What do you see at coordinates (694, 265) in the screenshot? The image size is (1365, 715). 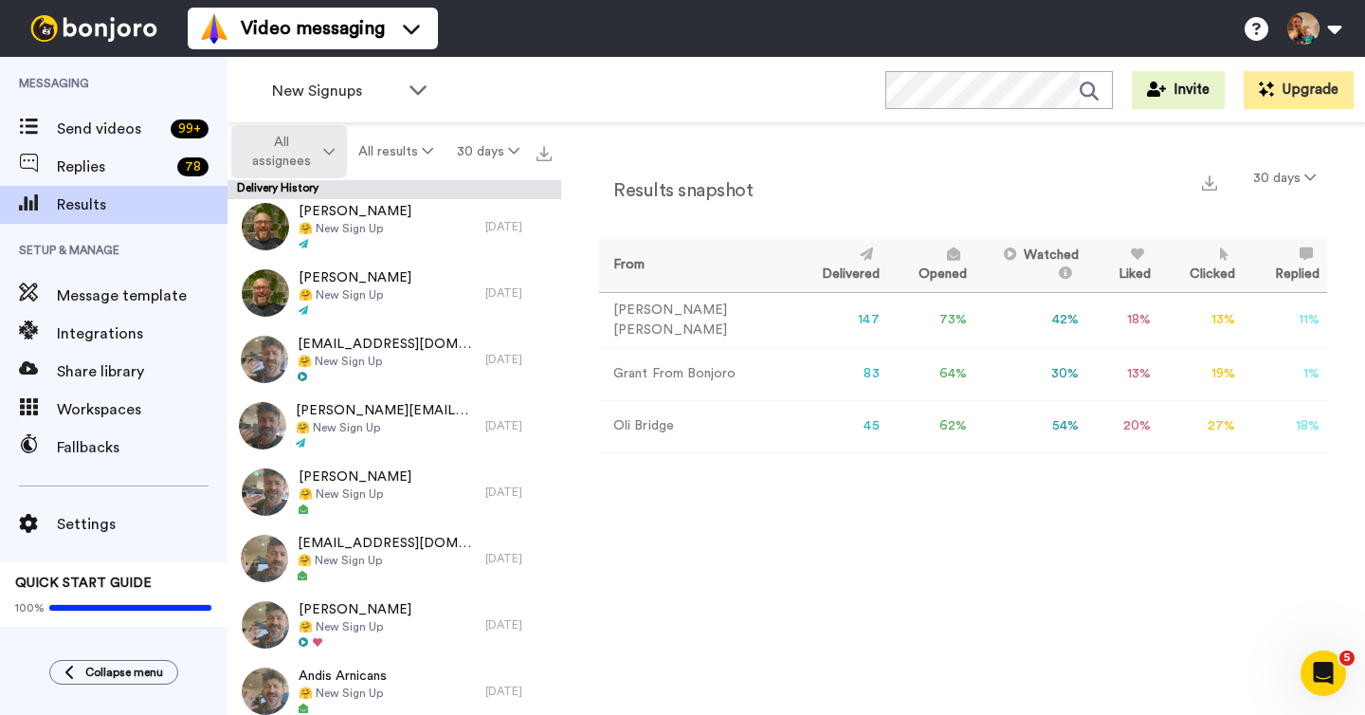 I see `th: From` at bounding box center [694, 265].